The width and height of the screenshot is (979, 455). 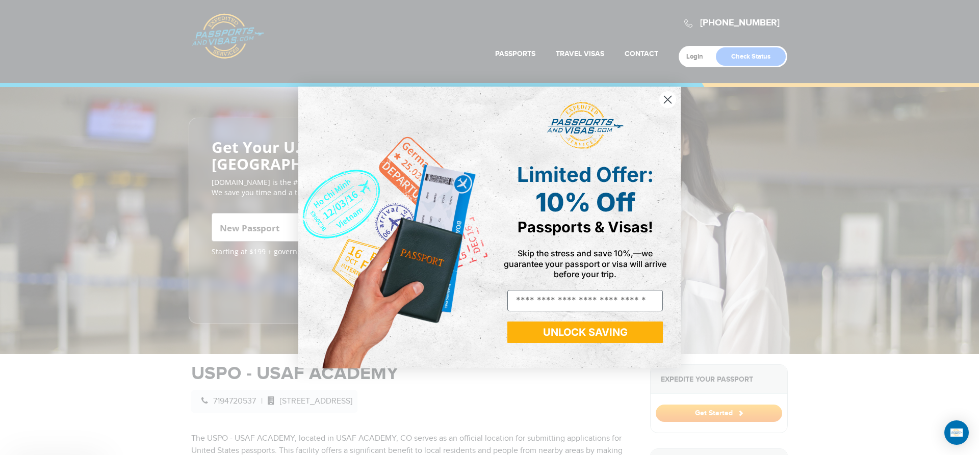 What do you see at coordinates (585, 332) in the screenshot?
I see `button: UNLOCK SAVING` at bounding box center [585, 332].